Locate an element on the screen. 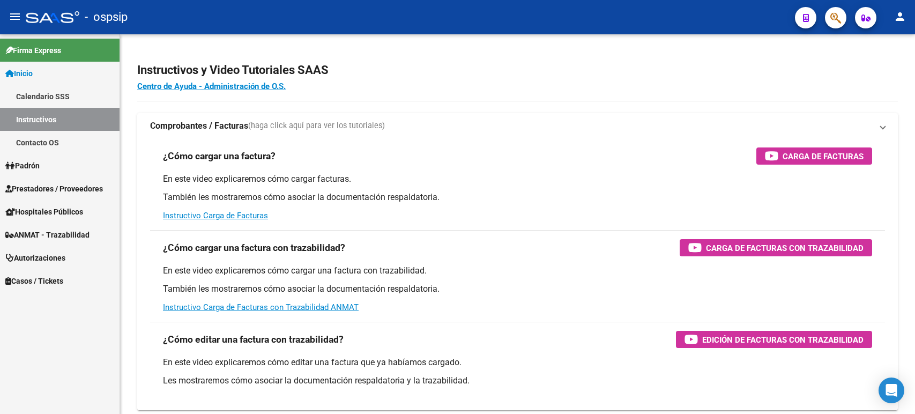 This screenshot has height=414, width=915. span: - ospsip is located at coordinates (106, 17).